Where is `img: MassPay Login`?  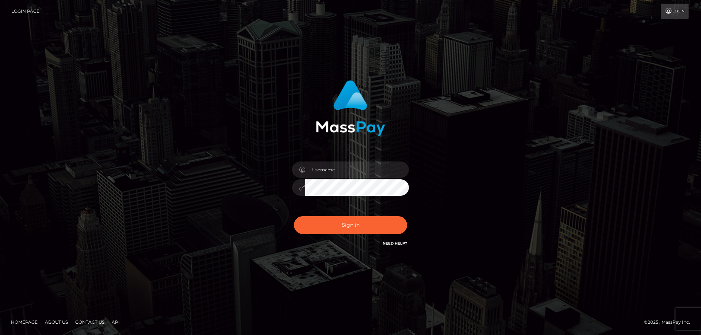 img: MassPay Login is located at coordinates (350, 108).